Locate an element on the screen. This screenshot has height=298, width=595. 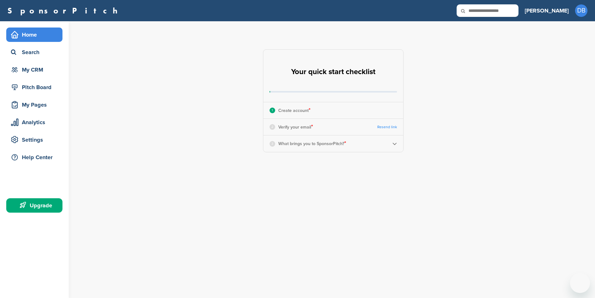
div: Home is located at coordinates (36, 35).